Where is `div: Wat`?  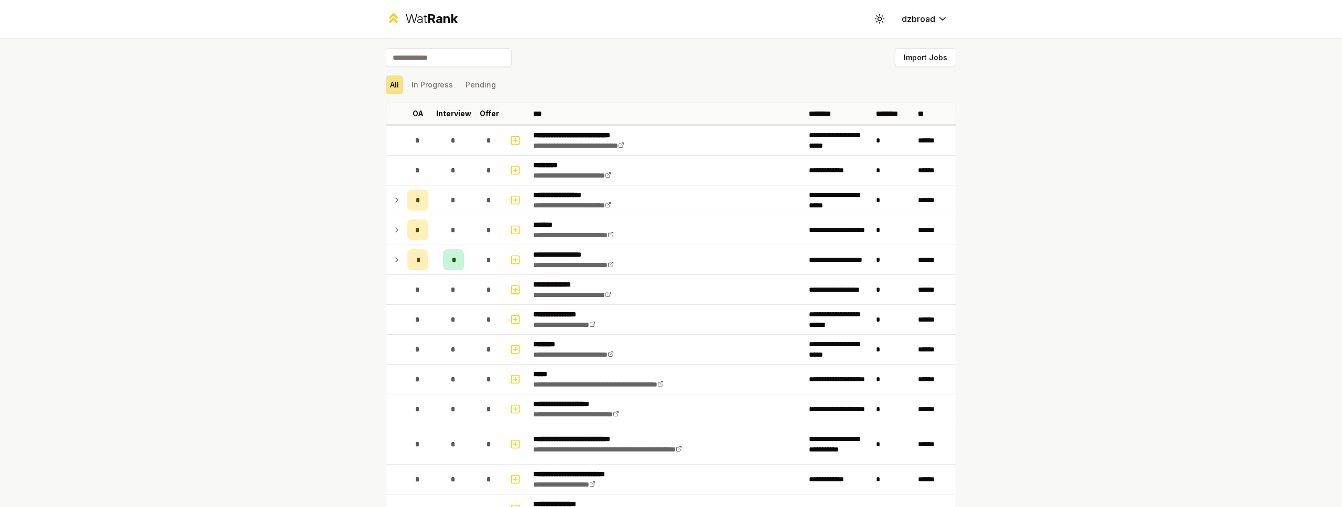
div: Wat is located at coordinates (431, 19).